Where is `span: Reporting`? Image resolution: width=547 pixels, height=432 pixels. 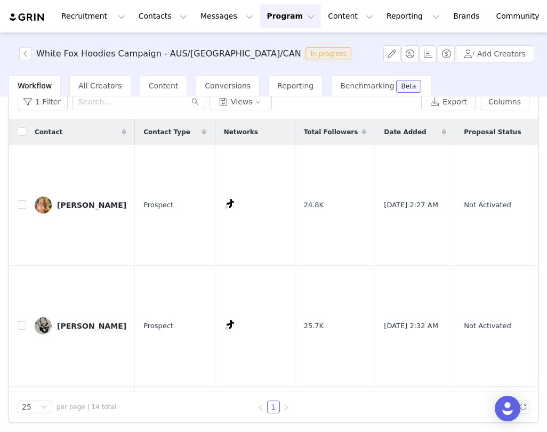
span: Reporting is located at coordinates (295, 86).